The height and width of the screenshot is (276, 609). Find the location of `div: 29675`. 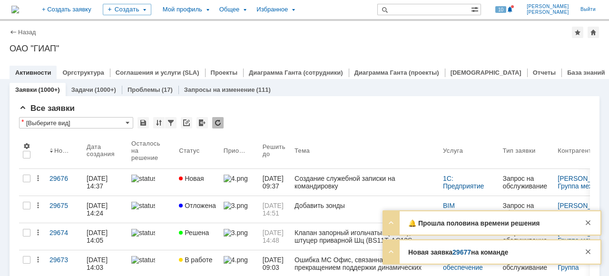

div: 29675 is located at coordinates (64, 205).